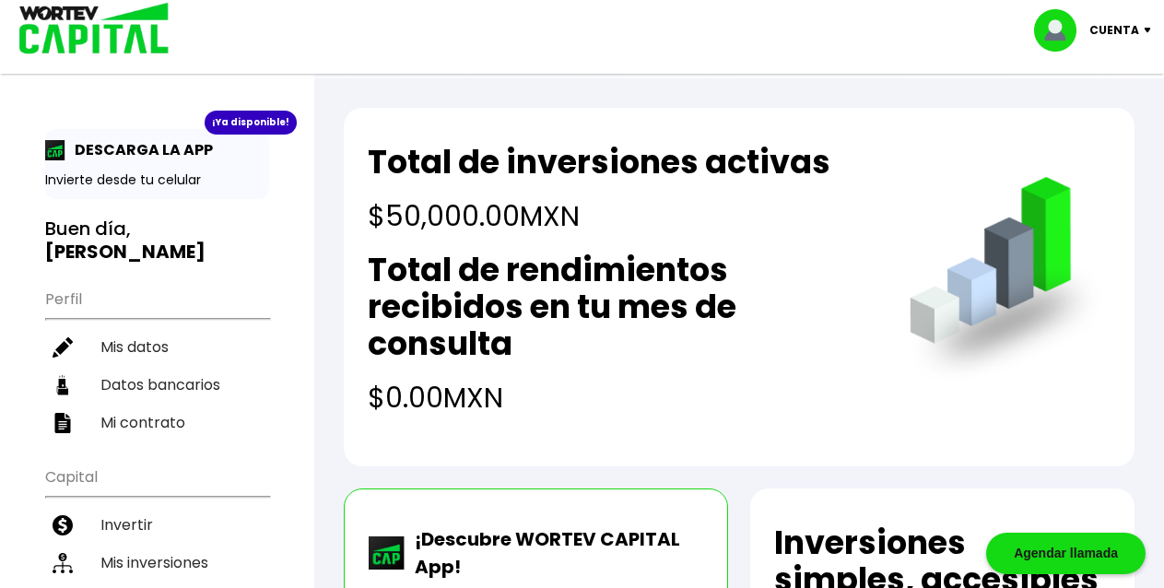 The width and height of the screenshot is (1164, 588). What do you see at coordinates (554, 553) in the screenshot?
I see `p: ¡Descubre WORTEV CAPITAL App!` at bounding box center [554, 553].